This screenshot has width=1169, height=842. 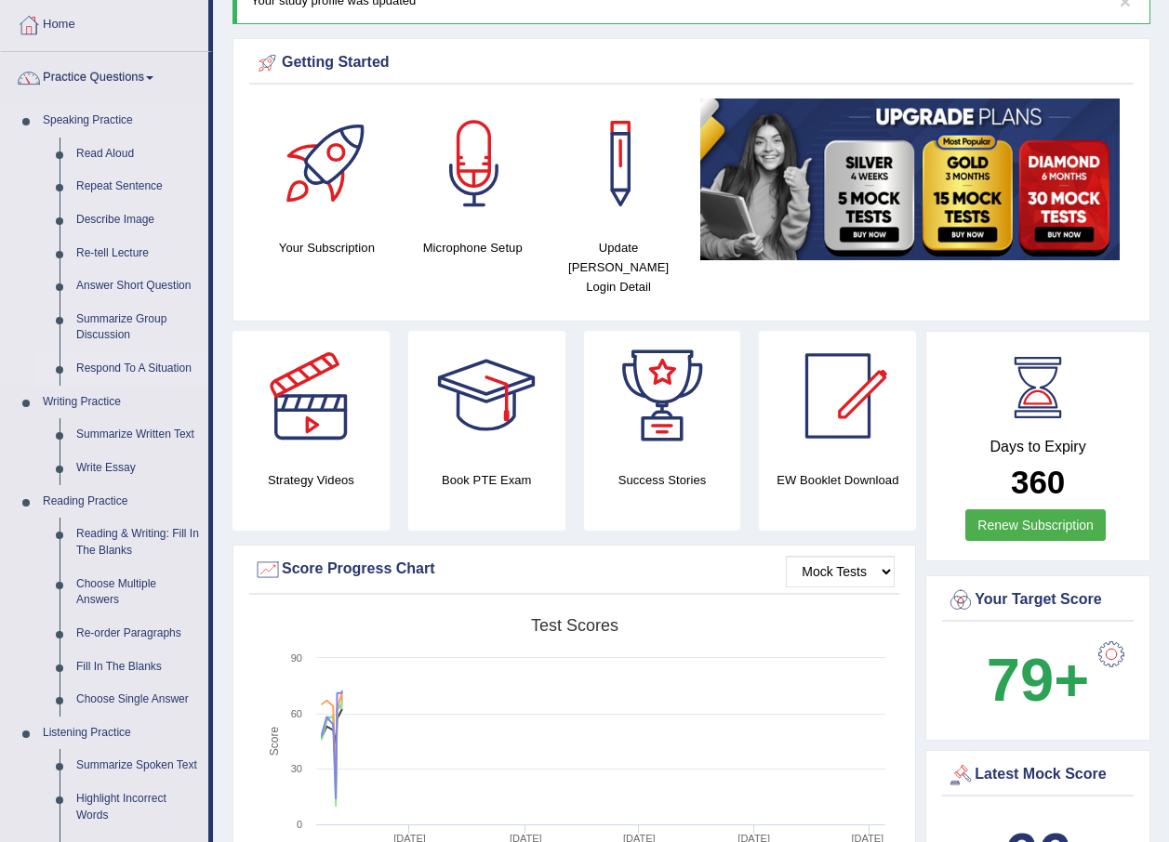 What do you see at coordinates (1038, 482) in the screenshot?
I see `b: 360` at bounding box center [1038, 482].